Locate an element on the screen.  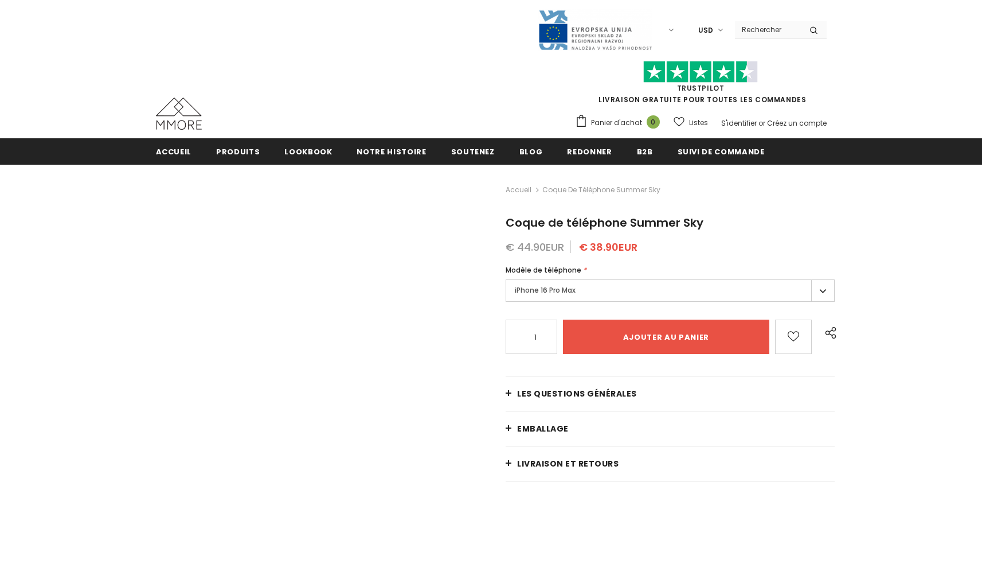
span: Livraison et retours is located at coordinates (568, 463).